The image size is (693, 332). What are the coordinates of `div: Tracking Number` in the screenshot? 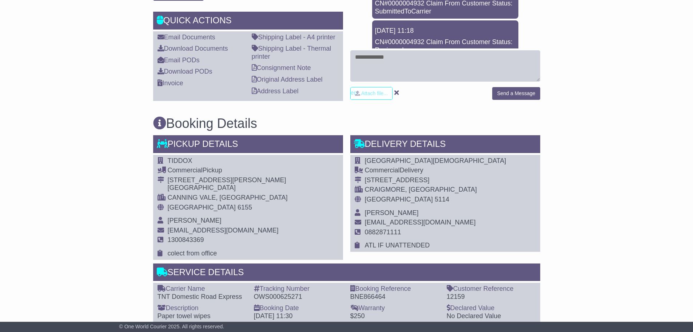 It's located at (298, 289).